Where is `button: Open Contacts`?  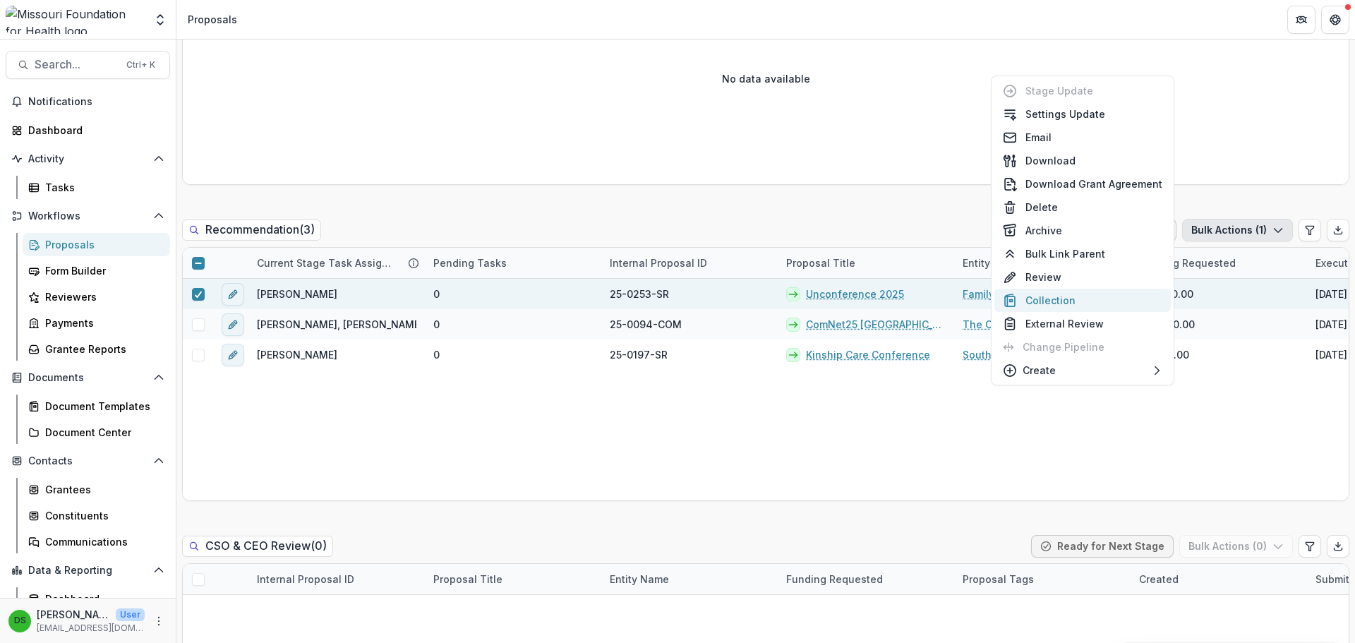
button: Open Contacts is located at coordinates (87, 461).